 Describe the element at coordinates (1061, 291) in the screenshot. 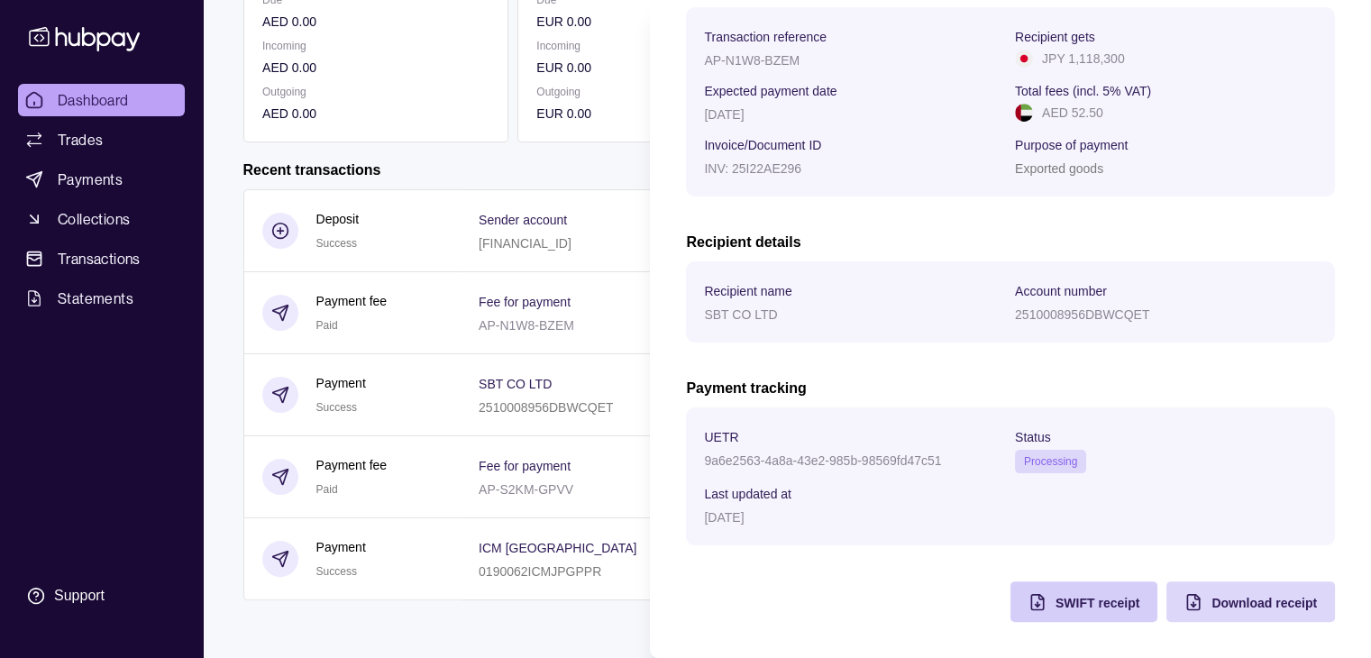

I see `p: Account number` at that location.